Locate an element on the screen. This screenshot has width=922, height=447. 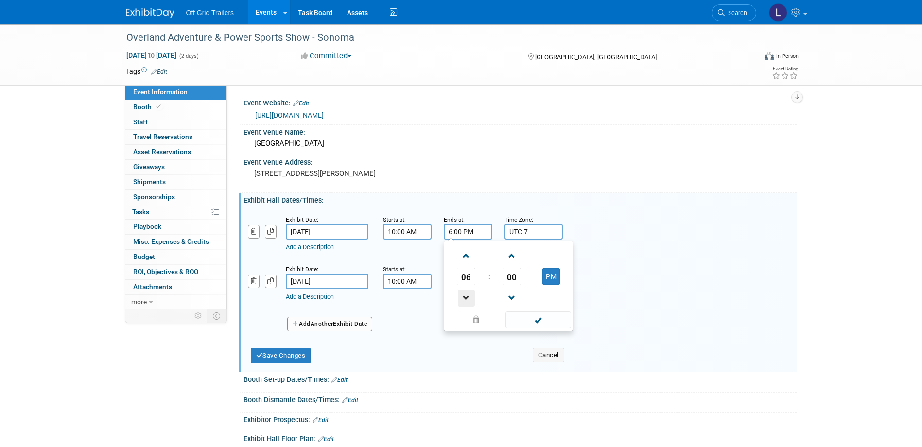
span: Another is located at coordinates (322, 324).